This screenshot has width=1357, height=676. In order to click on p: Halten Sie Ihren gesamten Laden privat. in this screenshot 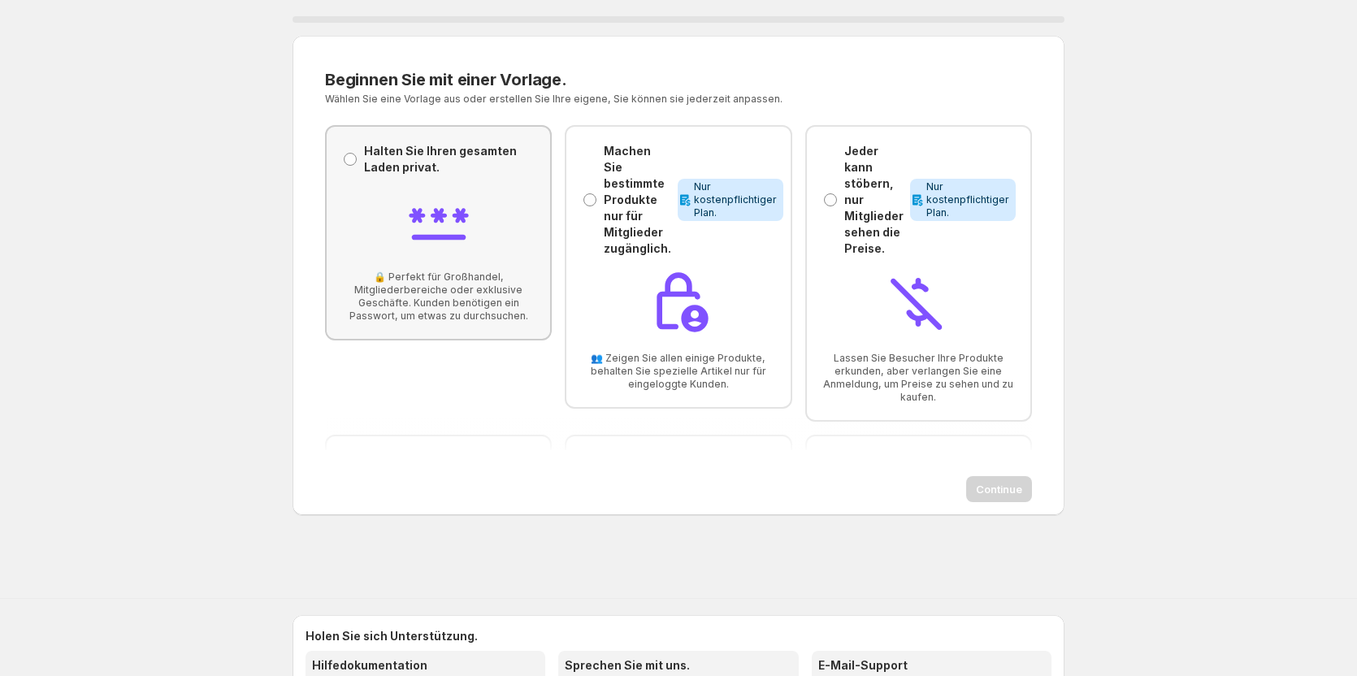, I will do `click(449, 159)`.